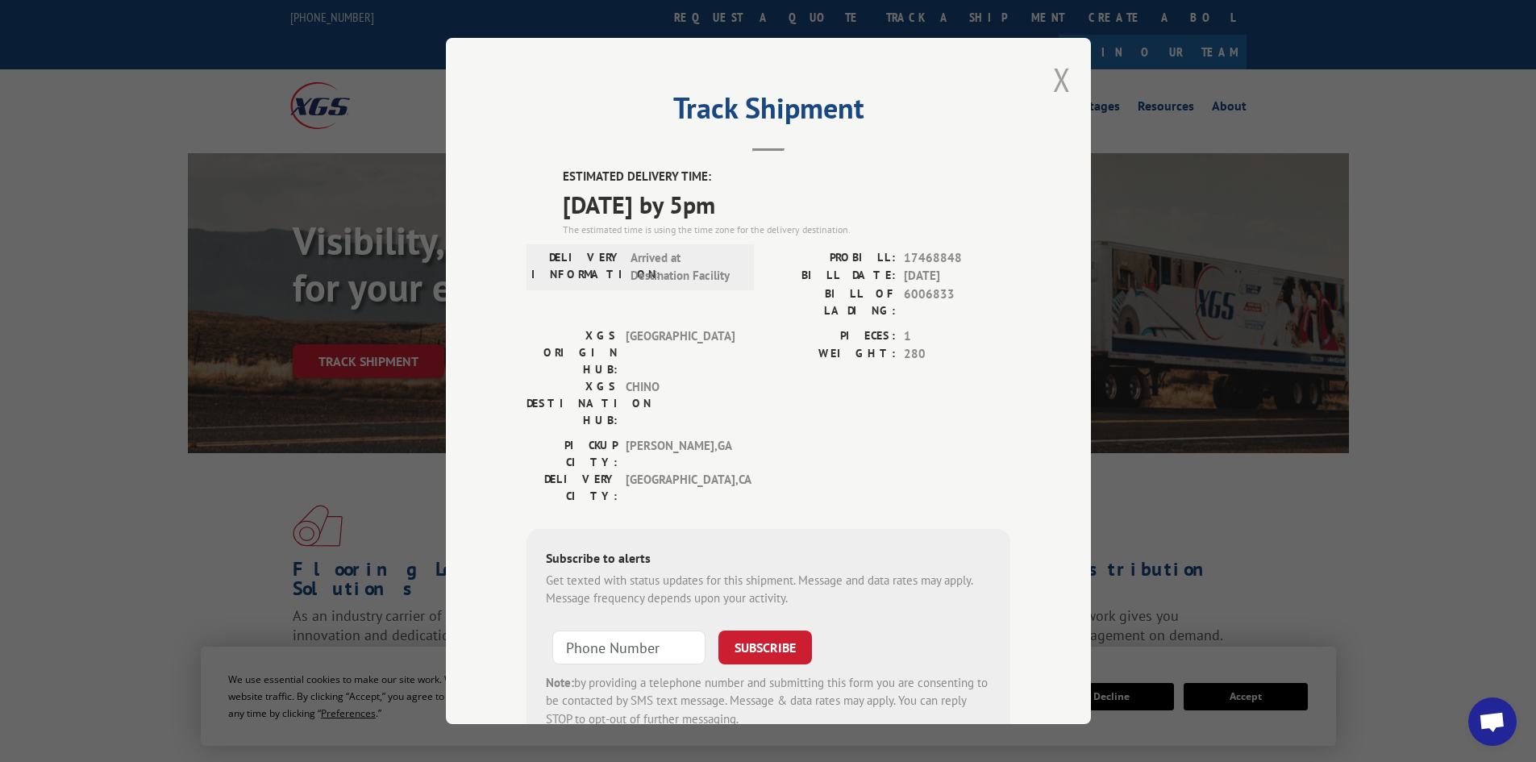 The width and height of the screenshot is (1536, 762). What do you see at coordinates (768, 560) in the screenshot?
I see `div: Subscribe to alerts` at bounding box center [768, 560].